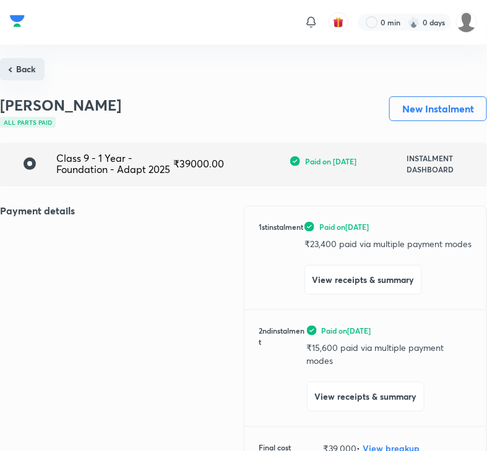 This screenshot has width=487, height=451. Describe the element at coordinates (389, 354) in the screenshot. I see `p: ₹ 15,600 paid via multiple payment modes` at that location.